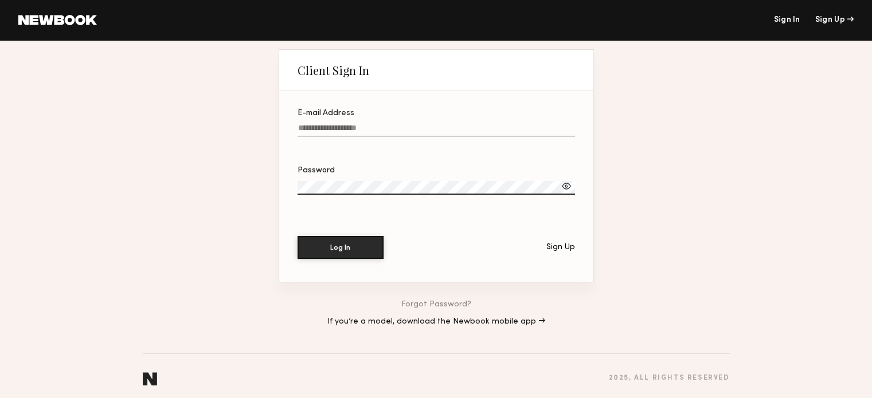 This screenshot has height=398, width=872. I want to click on div: Client Sign In, so click(333, 71).